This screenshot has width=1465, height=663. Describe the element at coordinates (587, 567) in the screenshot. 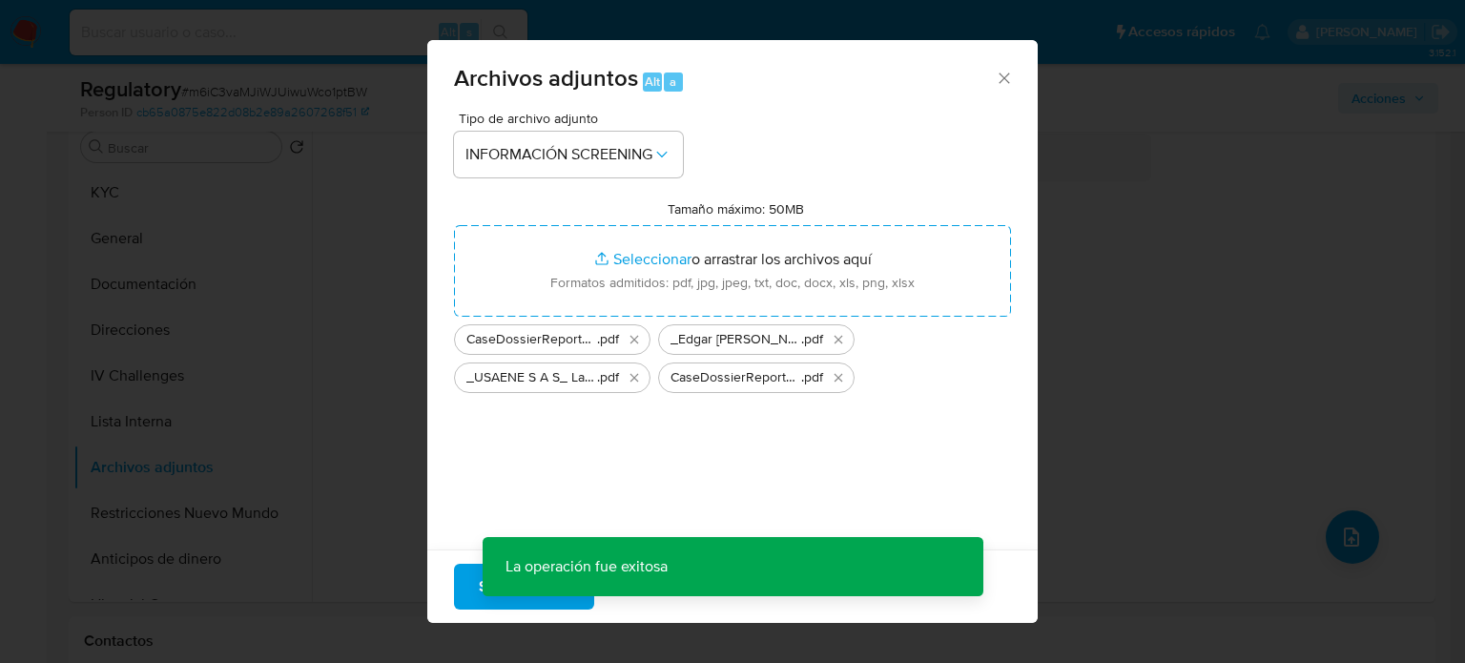

I see `p: La operación fue exitosa` at that location.